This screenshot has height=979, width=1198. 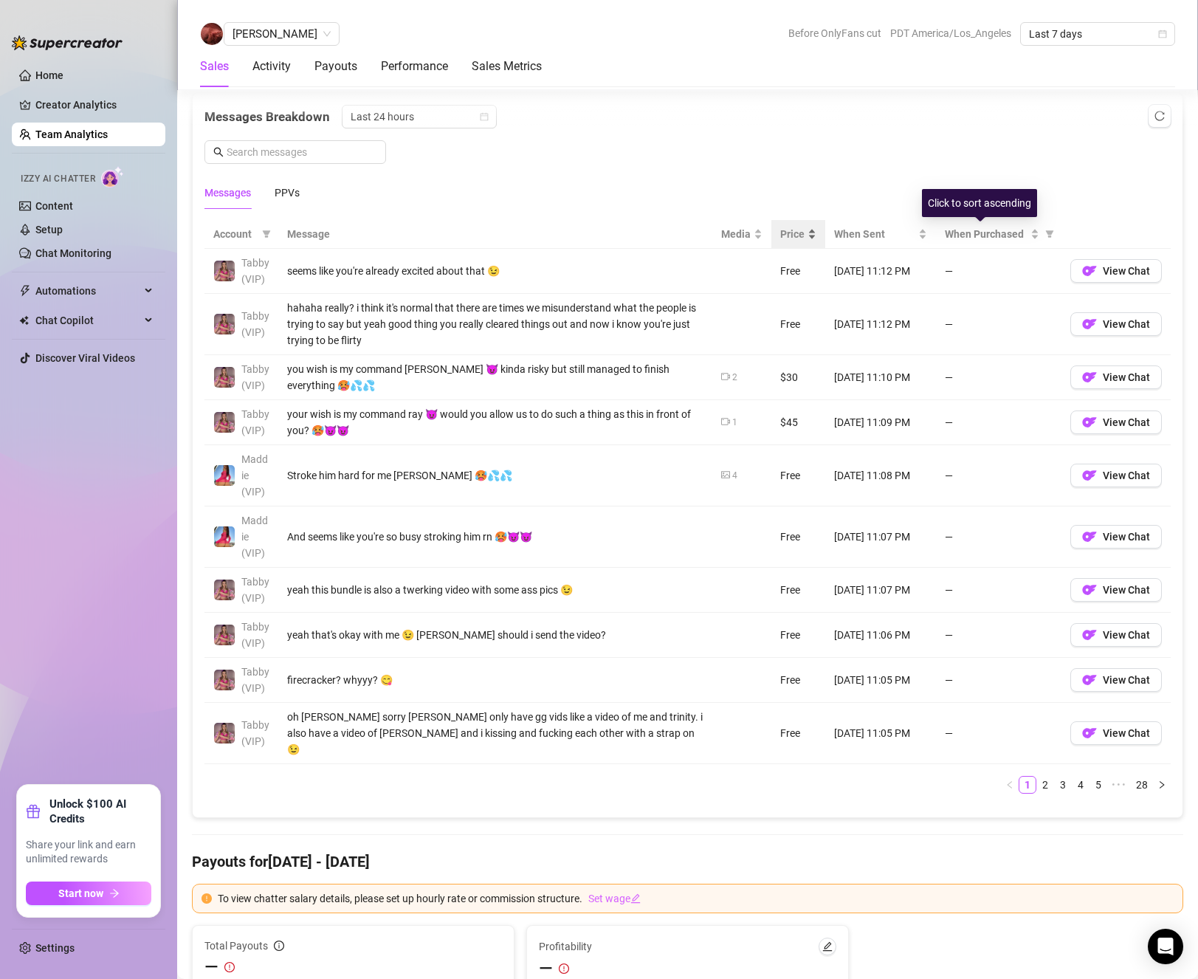 What do you see at coordinates (302, 152) in the screenshot?
I see `input: Search messages` at bounding box center [302, 152].